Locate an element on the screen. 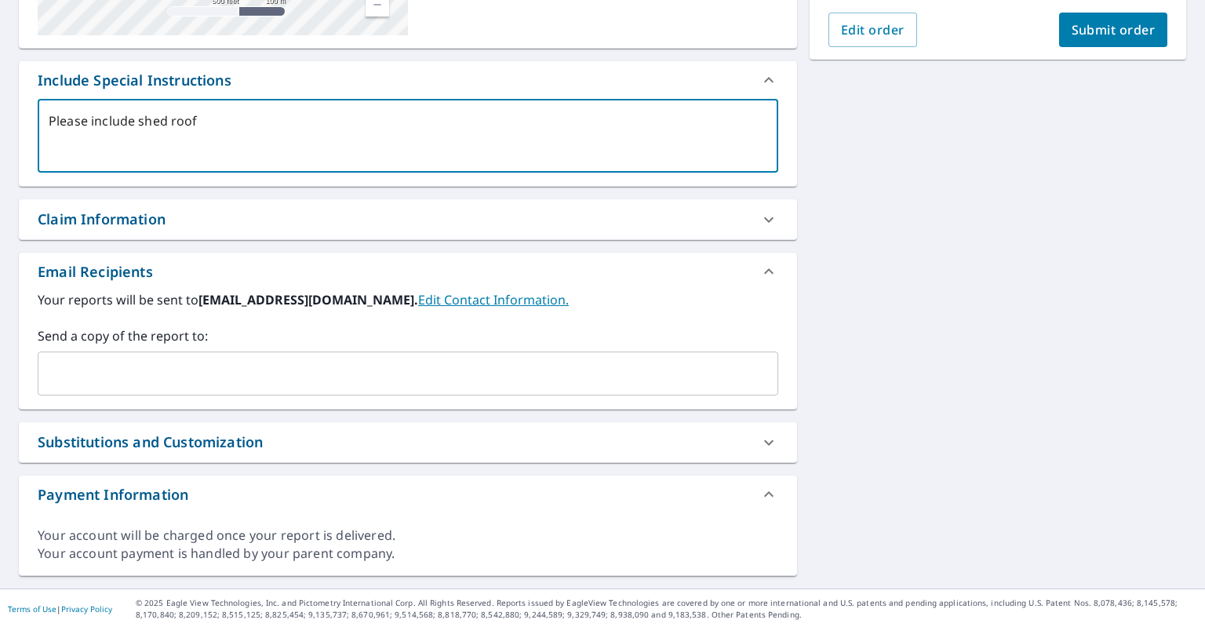 Image resolution: width=1205 pixels, height=627 pixels. div: Your account will be charged once your report is delivered. is located at coordinates (408, 535).